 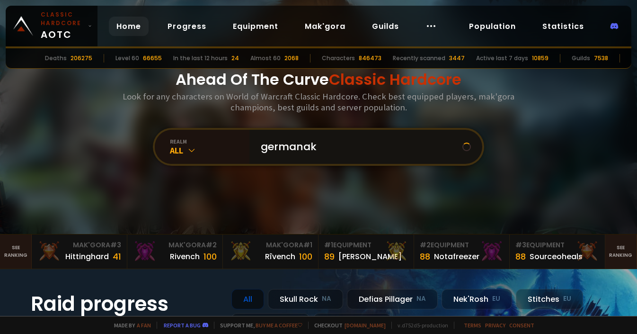 I want to click on div: Rîvench, so click(x=280, y=256).